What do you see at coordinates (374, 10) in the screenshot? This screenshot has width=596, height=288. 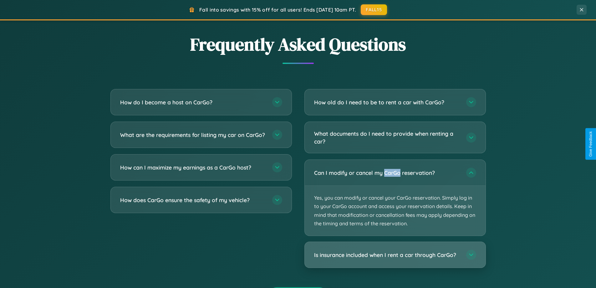 I see `button: FALL15` at bounding box center [374, 10].